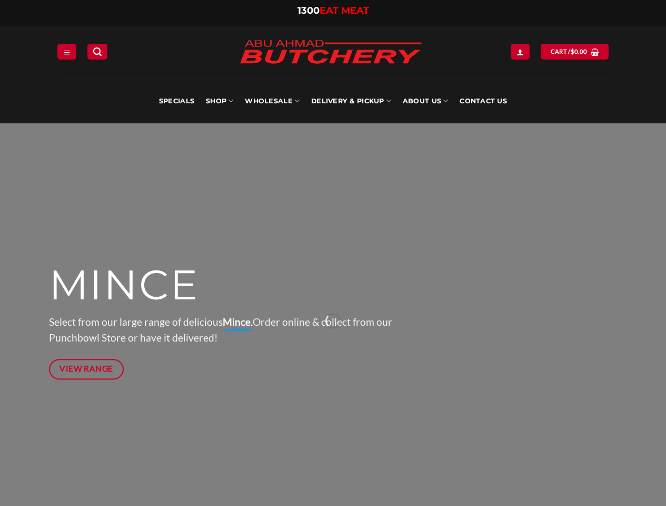 Image resolution: width=666 pixels, height=506 pixels. What do you see at coordinates (331, 53) in the screenshot?
I see `img: Abu Ahmad Butchery` at bounding box center [331, 53].